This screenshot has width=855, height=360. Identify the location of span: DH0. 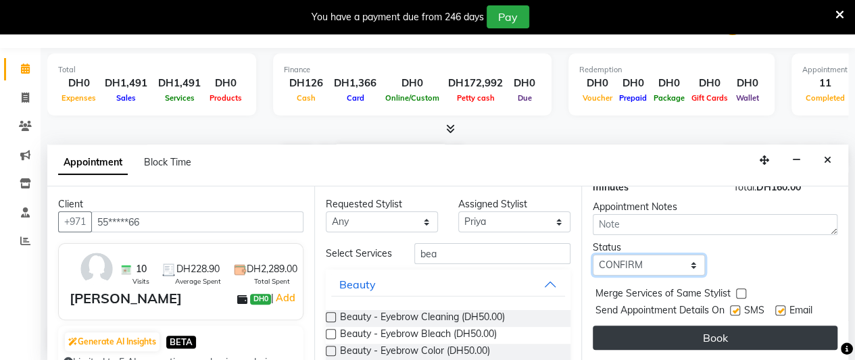
(260, 300).